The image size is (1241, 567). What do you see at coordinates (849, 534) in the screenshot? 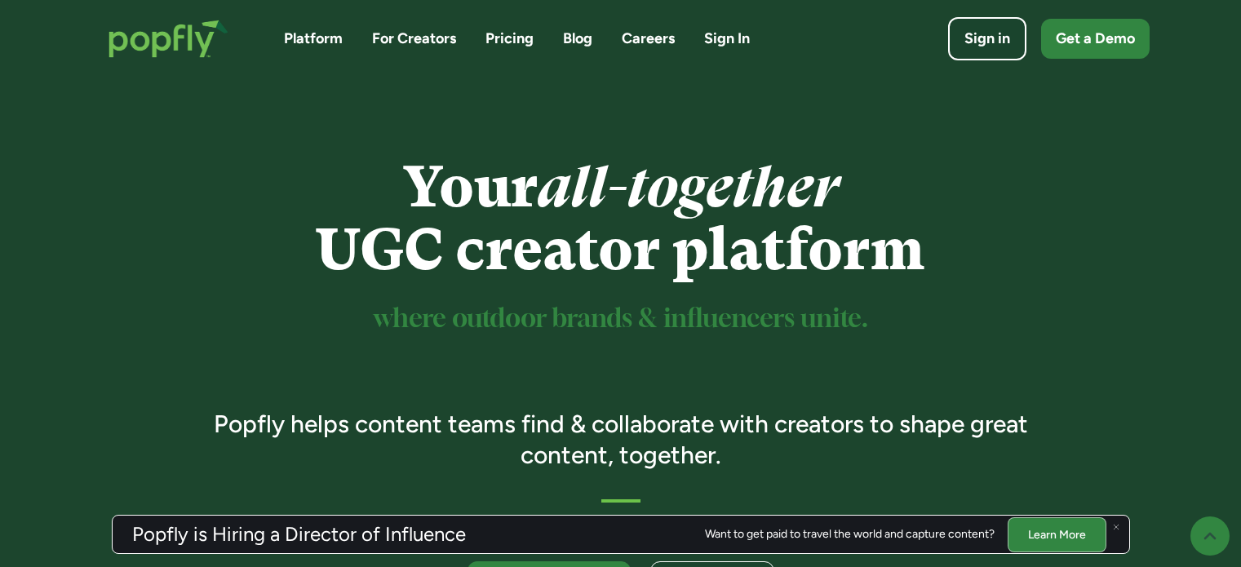
I see `div: Want to get paid to travel the world and capture content?` at bounding box center [849, 534].